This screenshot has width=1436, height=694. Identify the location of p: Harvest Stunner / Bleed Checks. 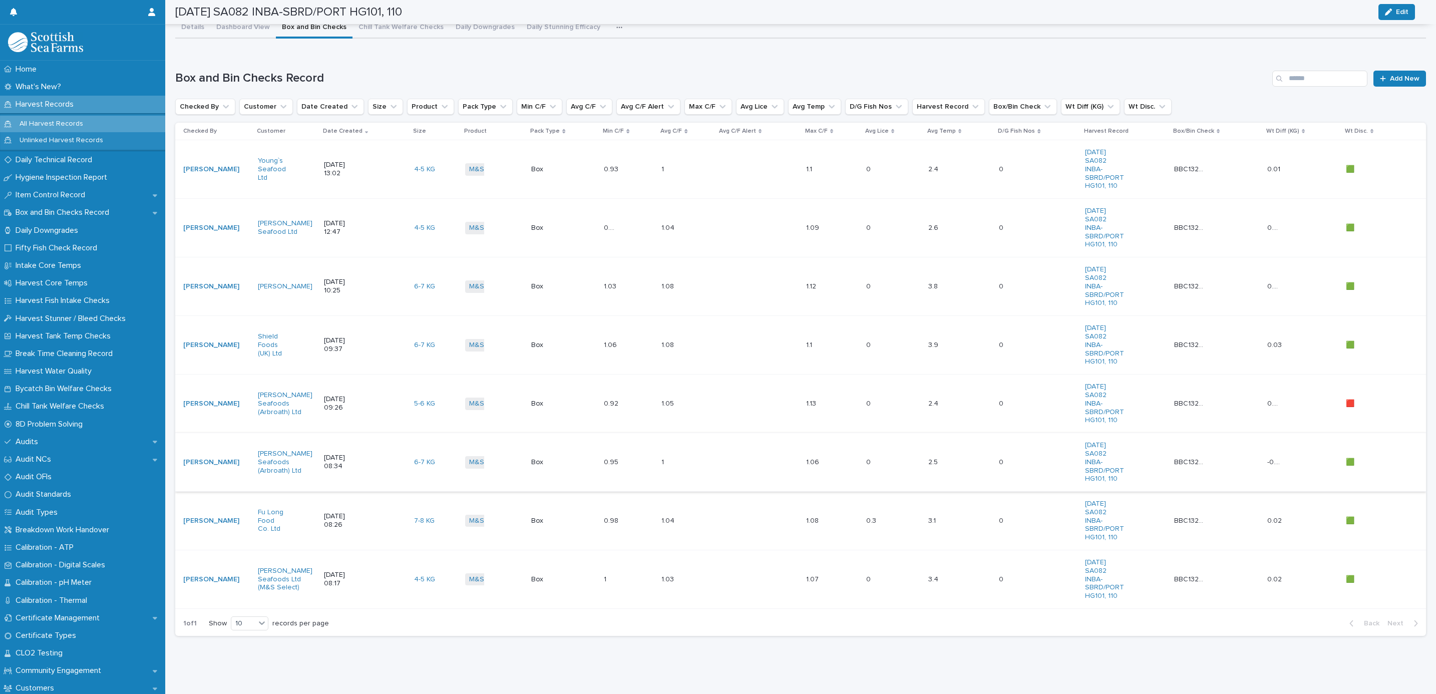
(73, 318).